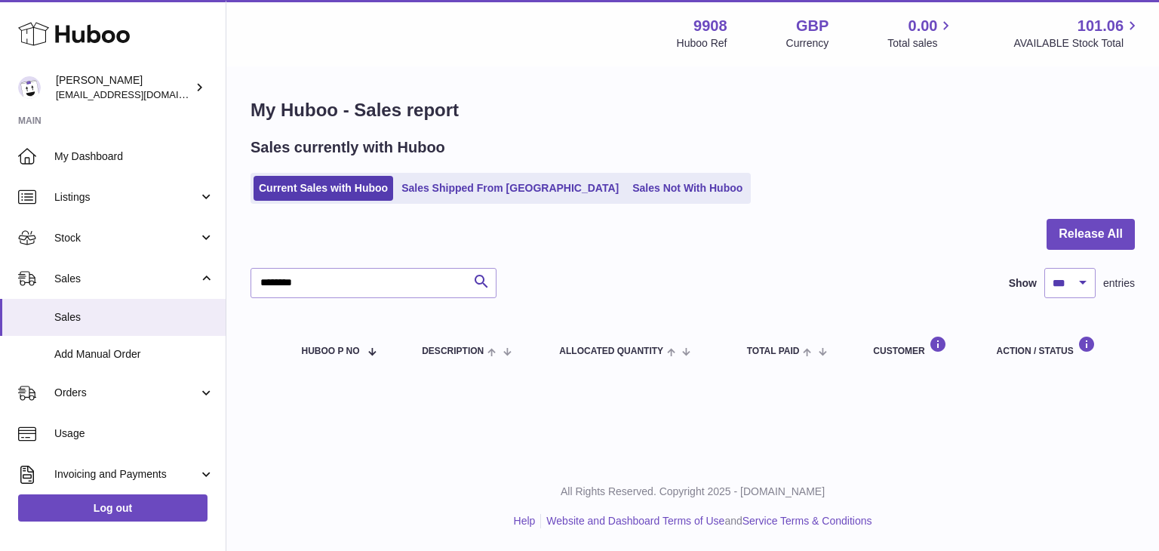 The height and width of the screenshot is (551, 1159). Describe the element at coordinates (774, 351) in the screenshot. I see `span: Total paid` at that location.